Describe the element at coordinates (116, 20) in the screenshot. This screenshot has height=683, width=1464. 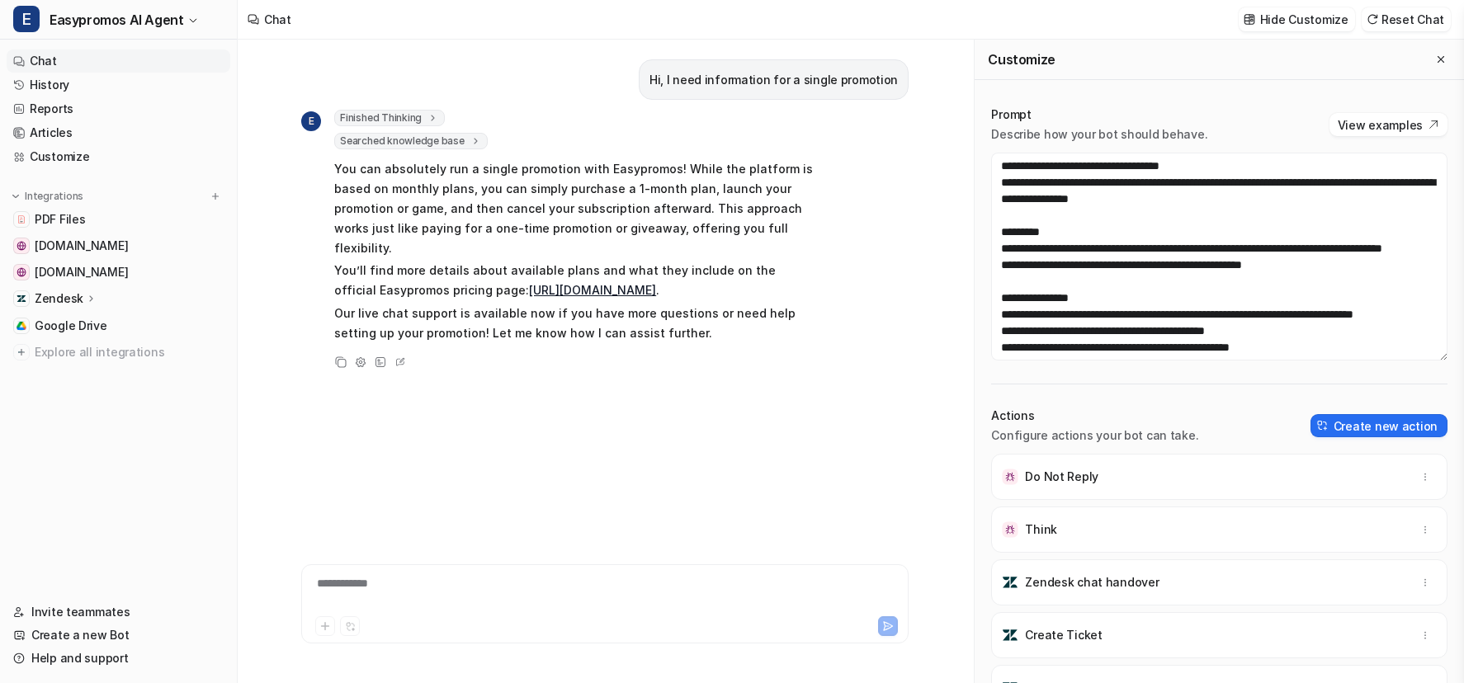
I see `span: Easypromos AI Agent` at that location.